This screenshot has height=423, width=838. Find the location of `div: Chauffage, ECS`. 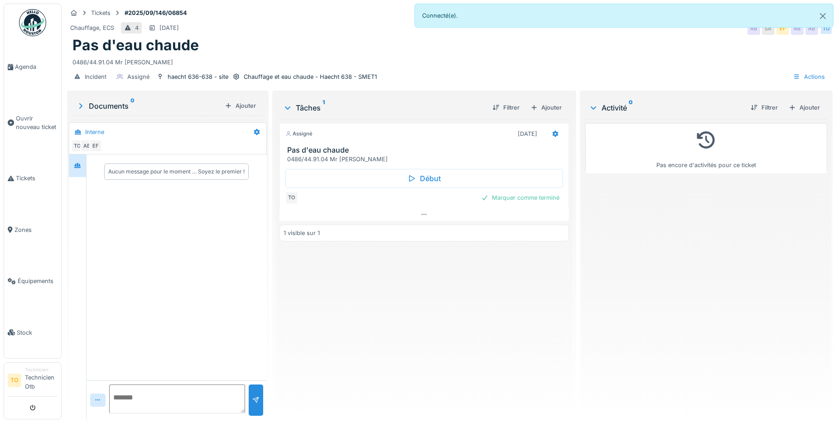

div: Chauffage, ECS is located at coordinates (92, 28).